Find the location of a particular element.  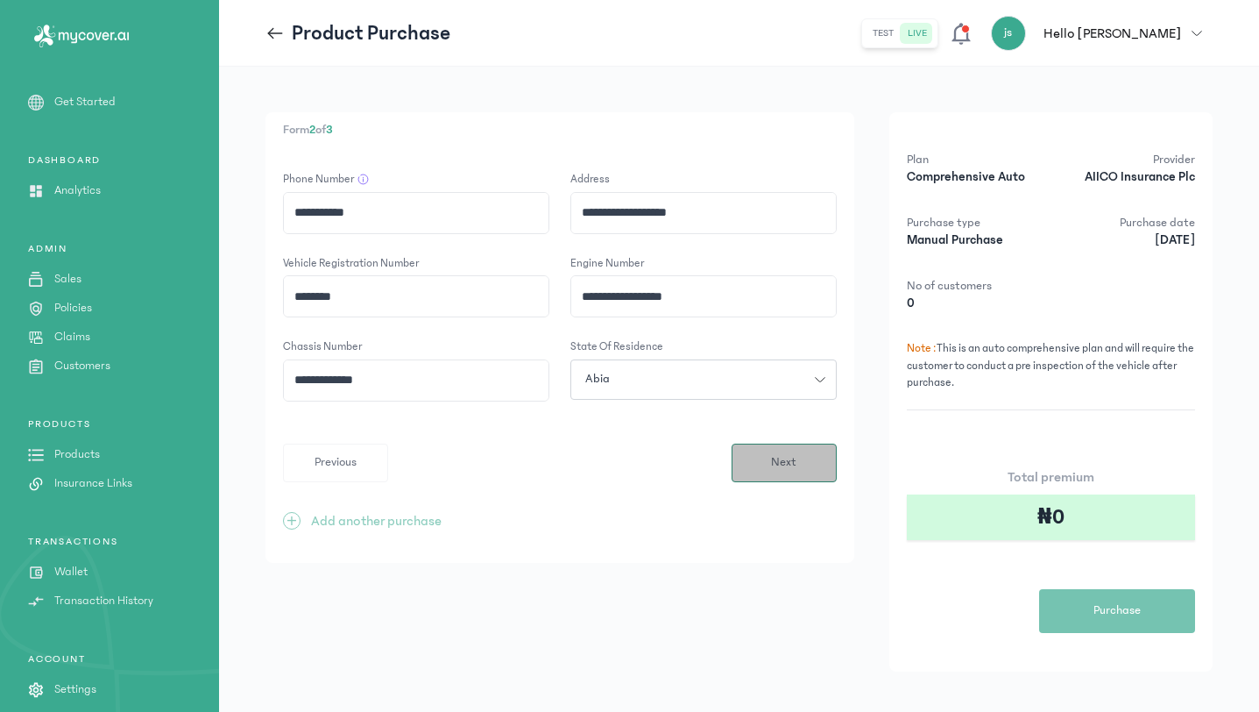

p: Total premium is located at coordinates (1051, 477).